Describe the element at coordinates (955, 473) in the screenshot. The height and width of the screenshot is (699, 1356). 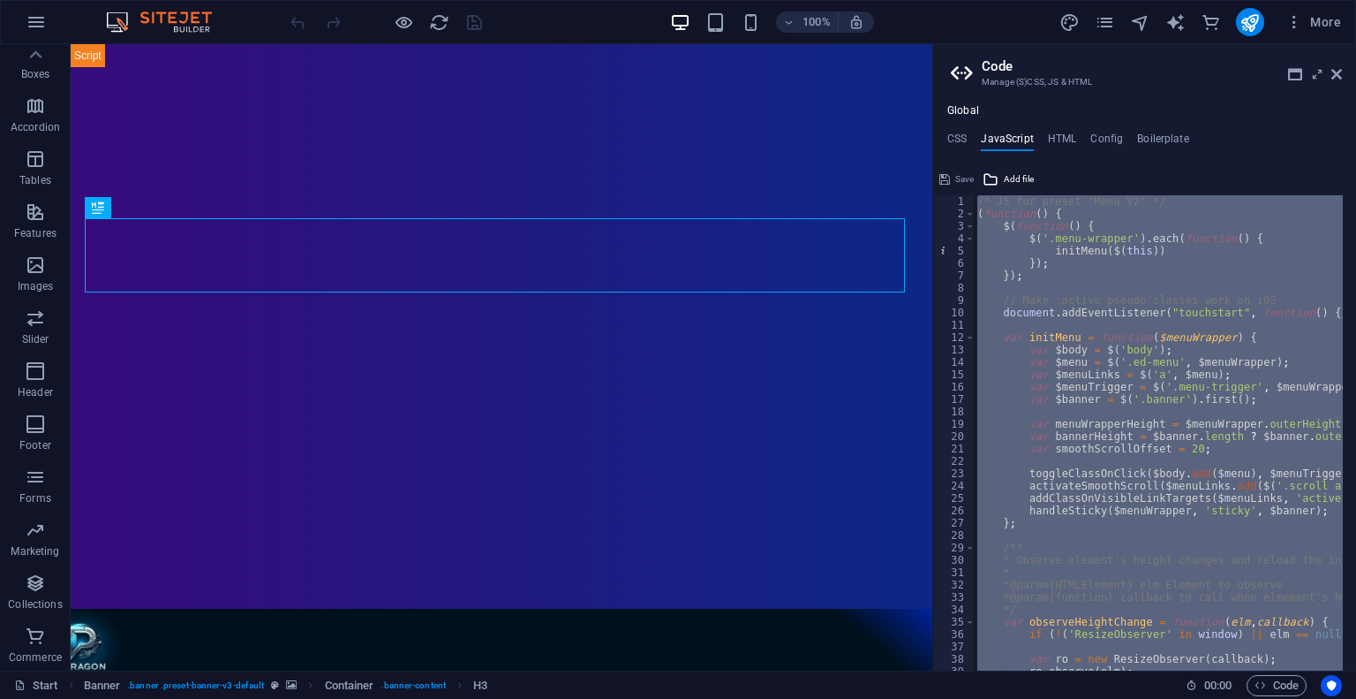
I see `div: 23` at that location.